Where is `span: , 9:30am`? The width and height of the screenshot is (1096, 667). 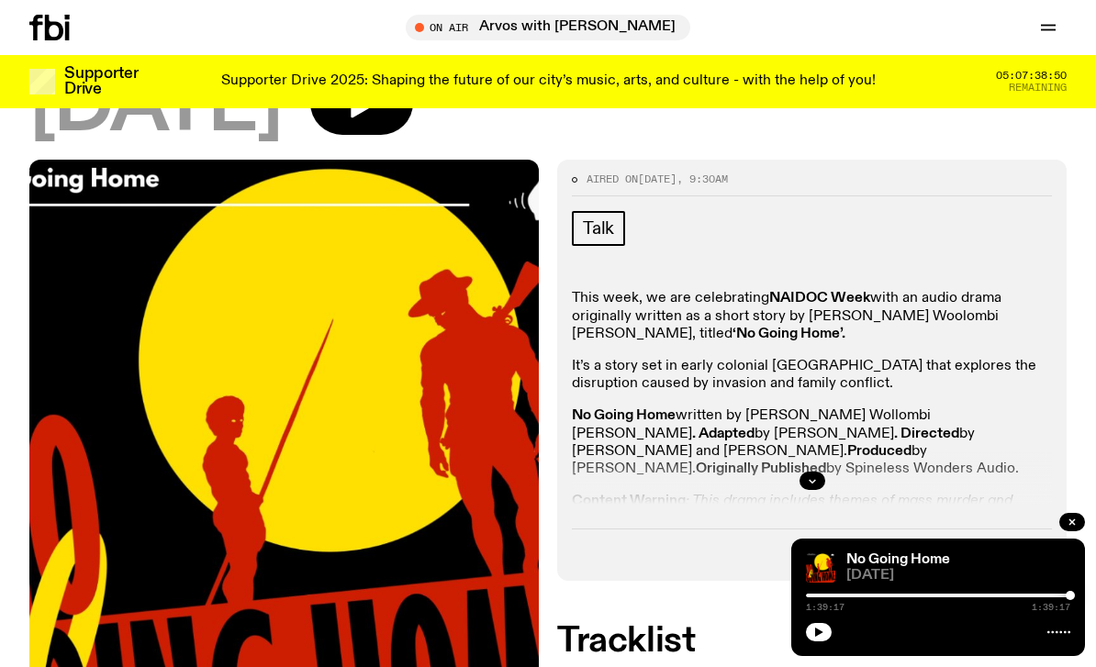 span: , 9:30am is located at coordinates (702, 179).